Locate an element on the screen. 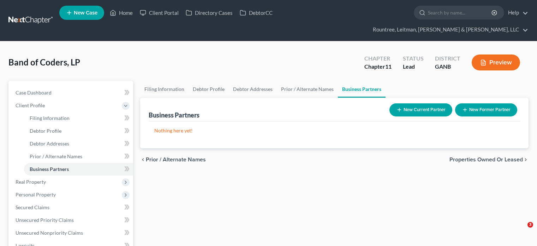 The image size is (537, 246). i: chevron_left is located at coordinates (143, 159).